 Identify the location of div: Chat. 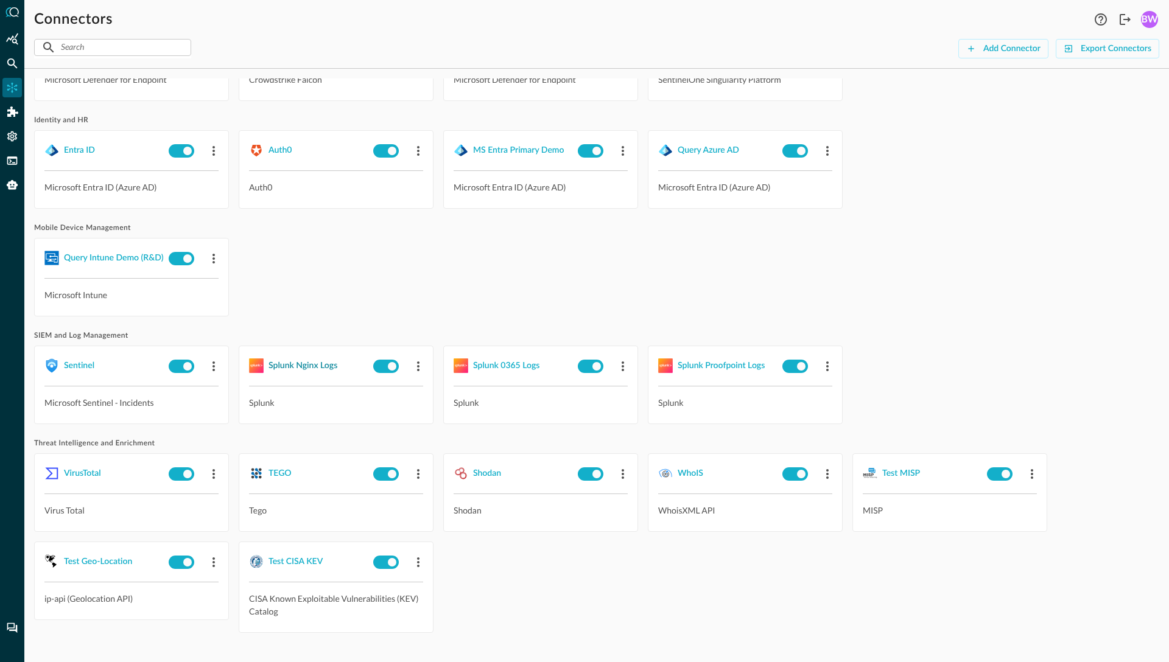
(12, 628).